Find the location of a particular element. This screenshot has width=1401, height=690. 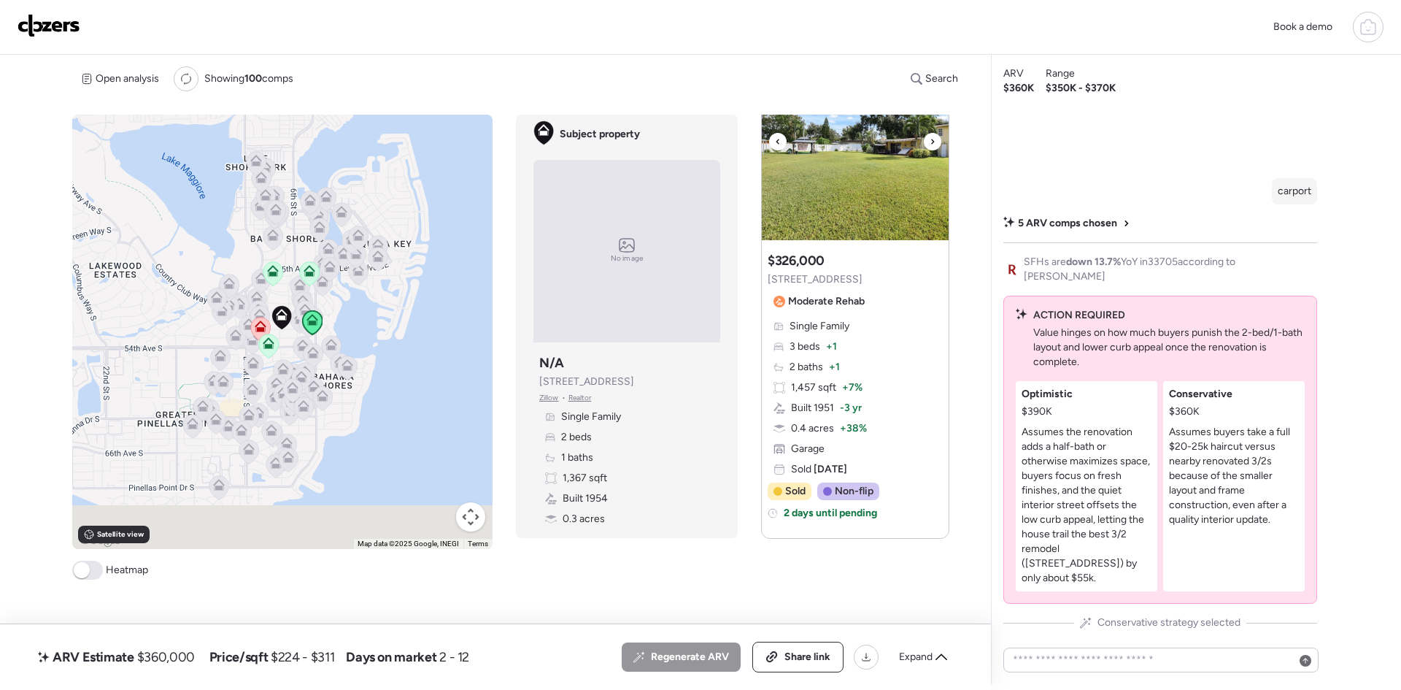

span: 5 ARV comps chosen is located at coordinates (1068, 223).